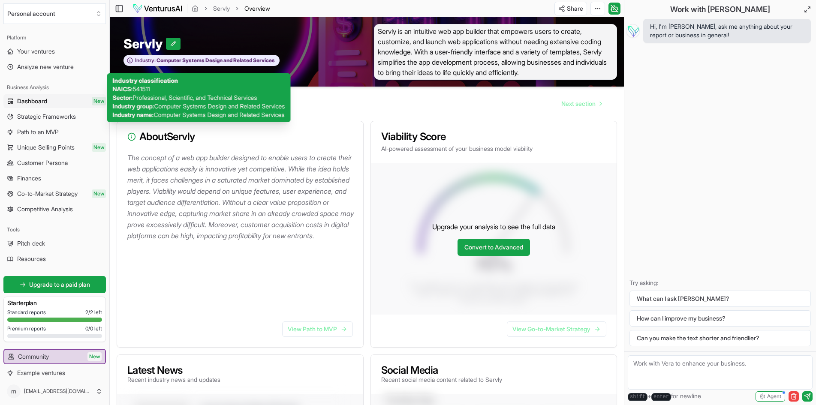  Describe the element at coordinates (770, 397) in the screenshot. I see `button: Agent` at that location.